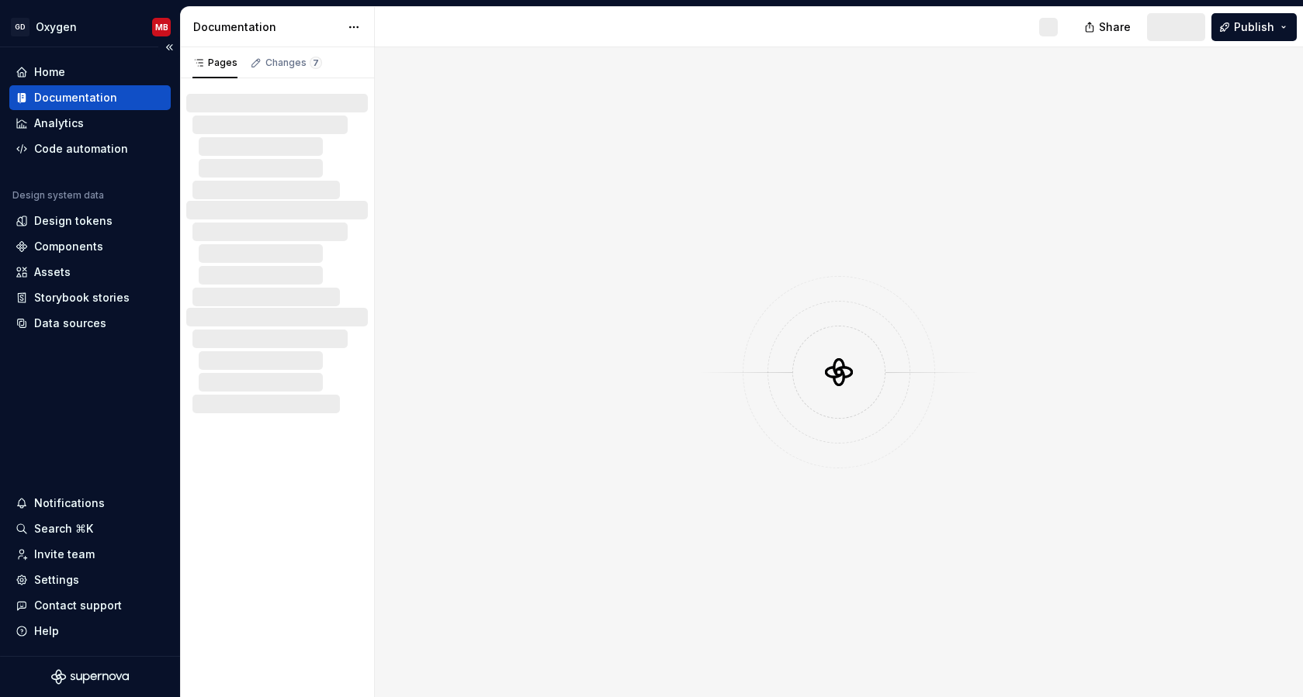 The image size is (1303, 697). I want to click on div: Pages, so click(215, 63).